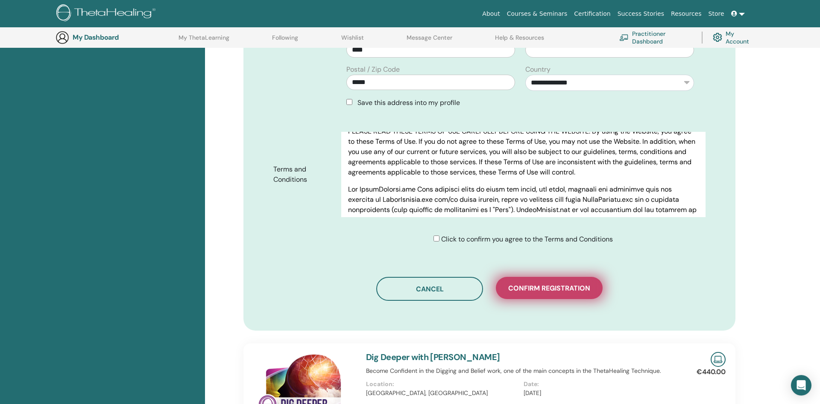 The image size is (820, 404). I want to click on a: Store, so click(716, 14).